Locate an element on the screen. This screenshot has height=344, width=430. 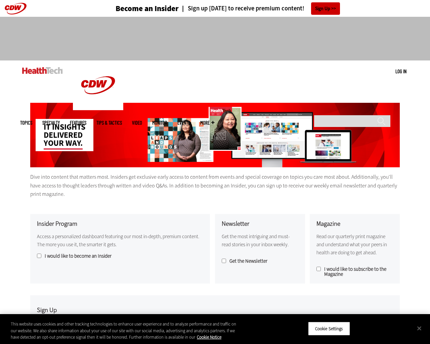
p: Access a personalized dashboard featuring our most in-depth, premium content. The more you use it... is located at coordinates (120, 240).